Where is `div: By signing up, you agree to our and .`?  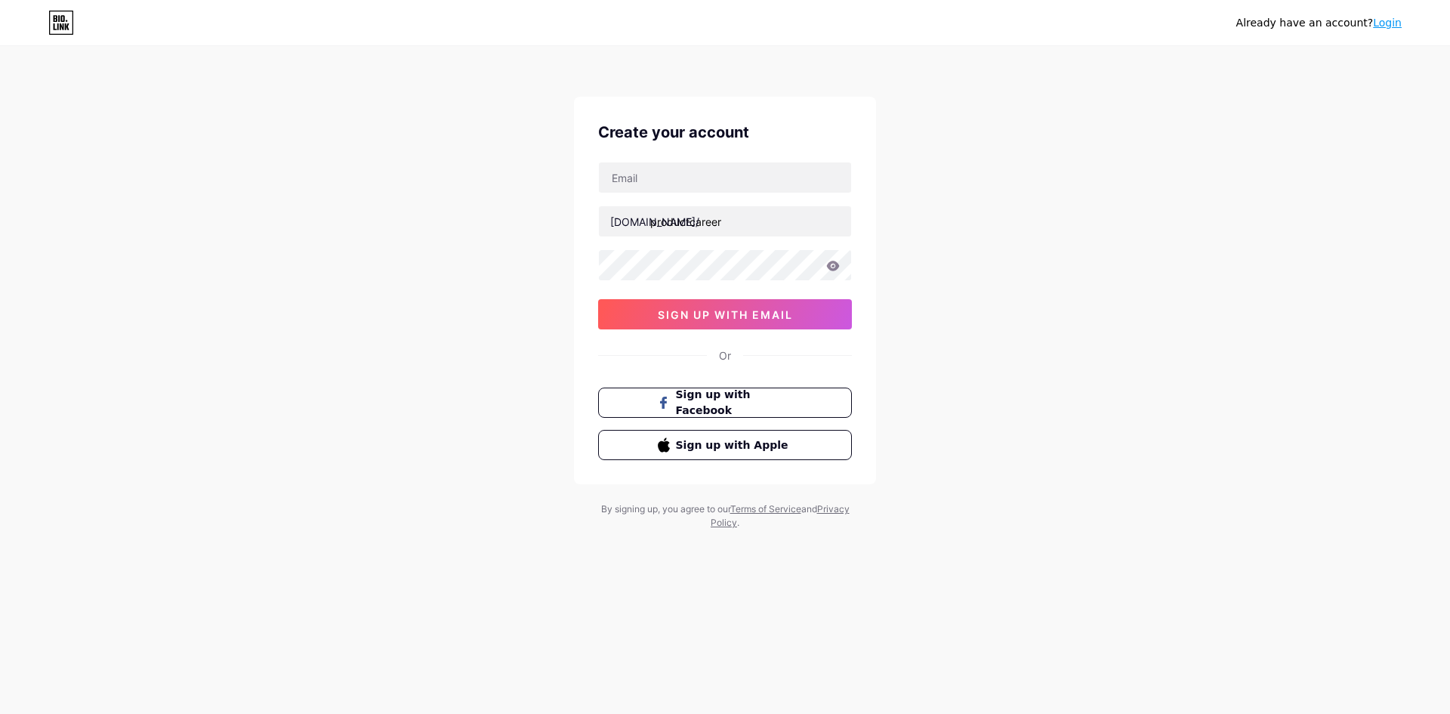 div: By signing up, you agree to our and . is located at coordinates (725, 516).